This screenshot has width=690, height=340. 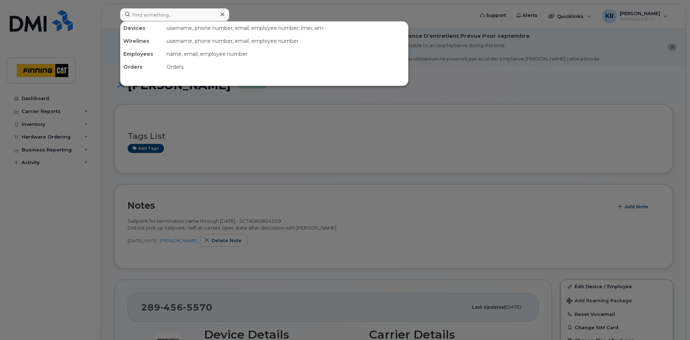 I want to click on div: username, phone number, email, employee number, imei, sim, so click(x=286, y=28).